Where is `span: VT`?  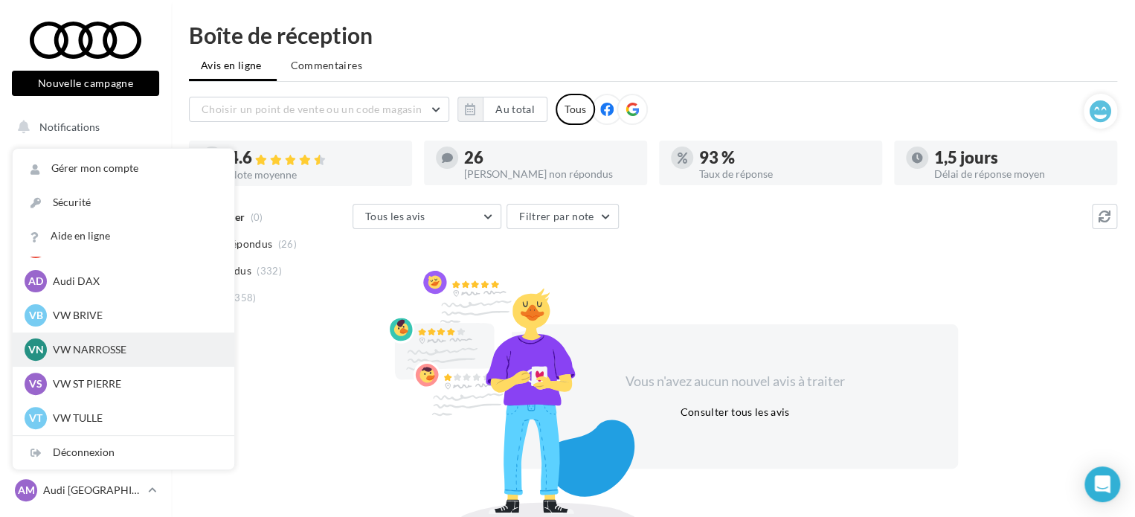 span: VT is located at coordinates (36, 418).